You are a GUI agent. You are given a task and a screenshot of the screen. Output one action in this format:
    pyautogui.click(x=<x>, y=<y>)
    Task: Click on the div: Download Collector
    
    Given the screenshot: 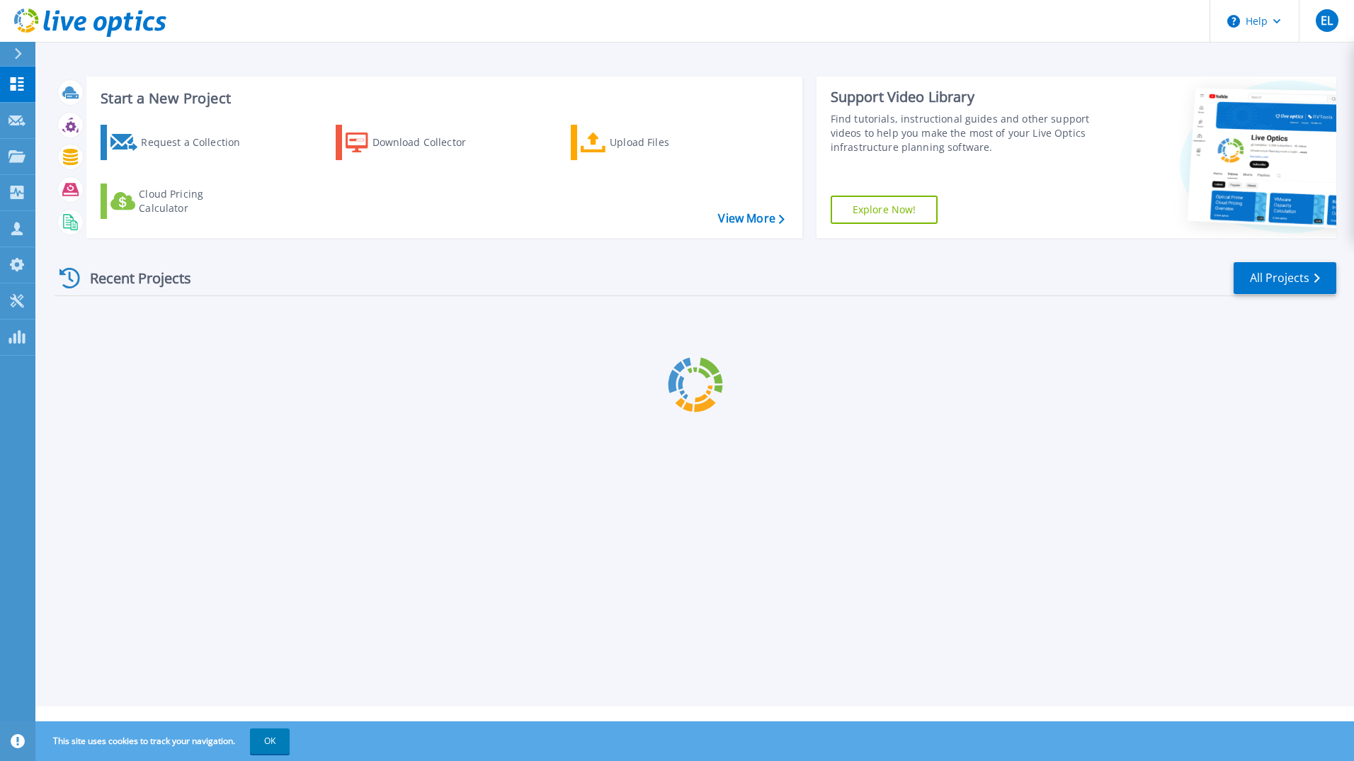 What is the action you would take?
    pyautogui.click(x=429, y=142)
    